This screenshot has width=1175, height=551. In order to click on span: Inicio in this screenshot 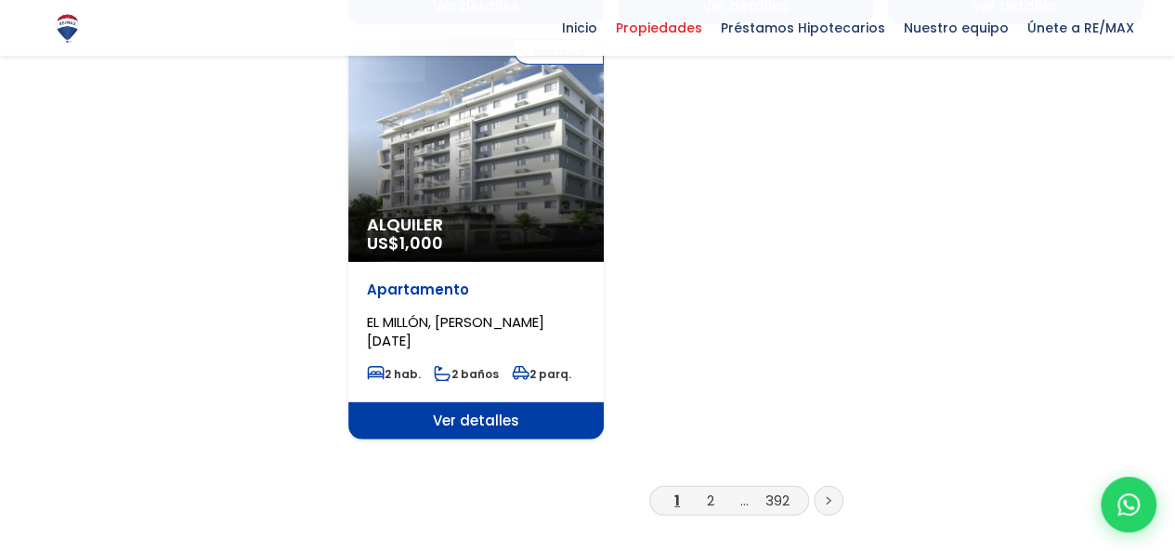, I will do `click(579, 28)`.